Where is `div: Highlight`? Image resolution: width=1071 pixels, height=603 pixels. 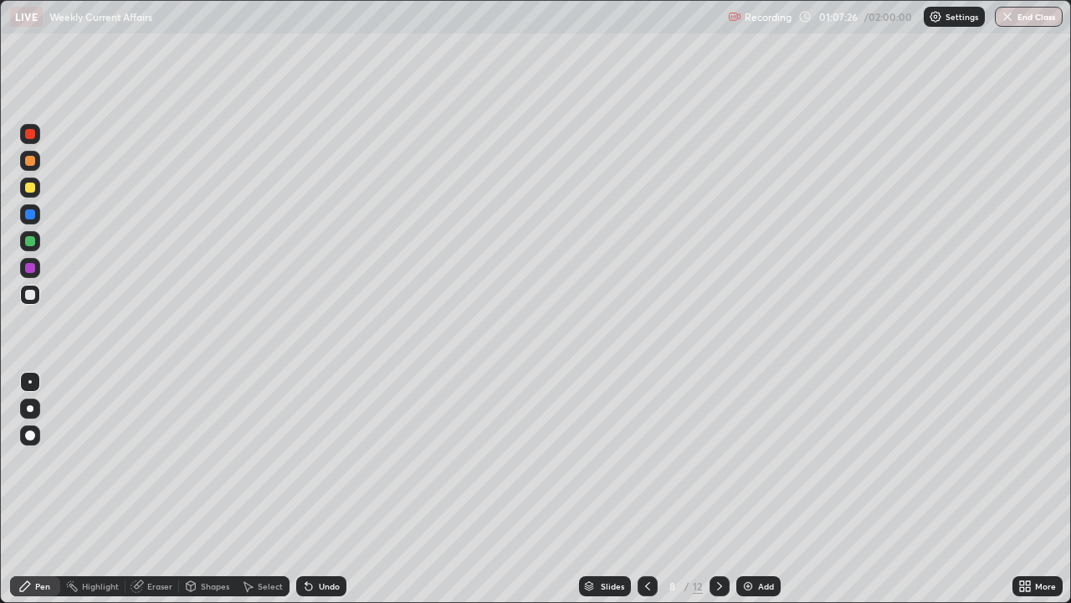
div: Highlight is located at coordinates (100, 586).